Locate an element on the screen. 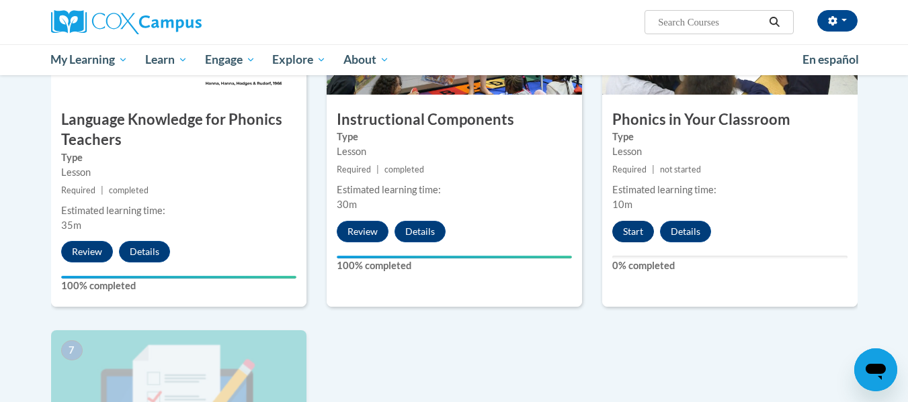  span: About is located at coordinates (366, 60).